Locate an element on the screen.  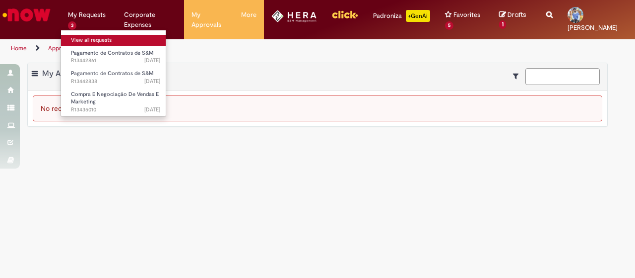
span: More is located at coordinates (249, 15).